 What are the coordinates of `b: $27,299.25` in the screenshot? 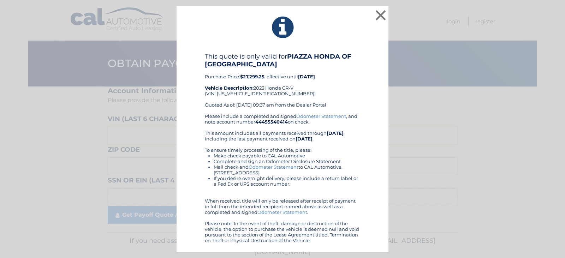 It's located at (252, 77).